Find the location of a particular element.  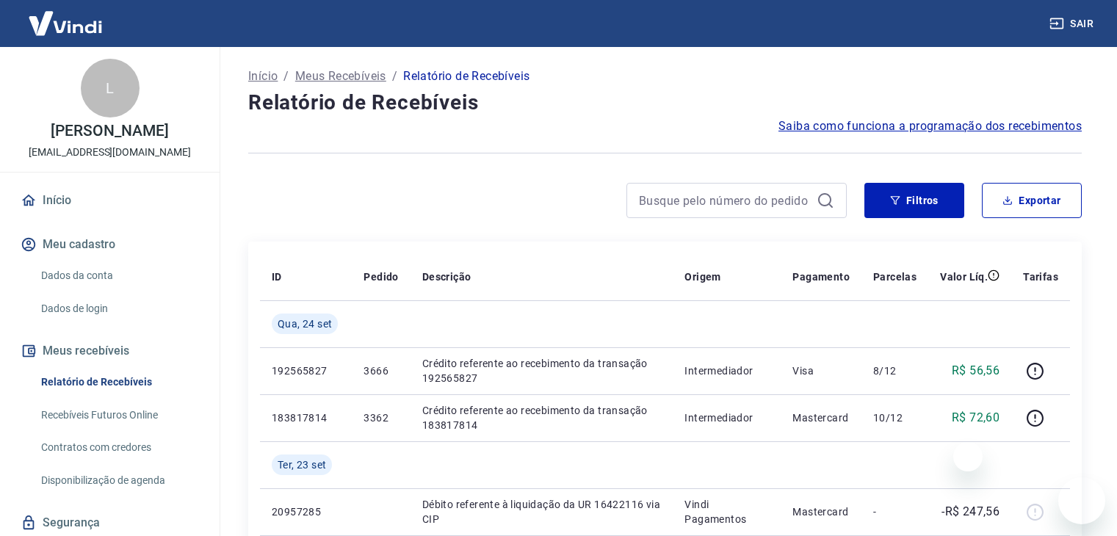

p: ID is located at coordinates (277, 277).